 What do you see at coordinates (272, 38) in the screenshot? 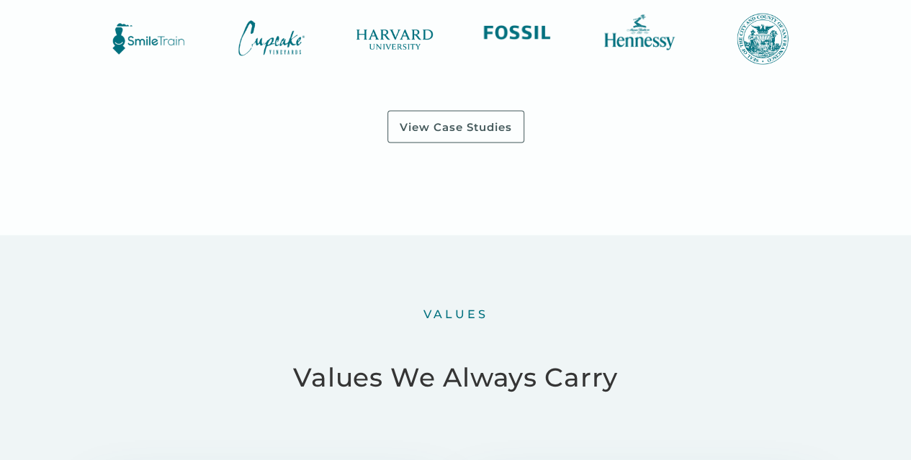
I see `img: cursive writing that says cupcake wines` at bounding box center [272, 38].